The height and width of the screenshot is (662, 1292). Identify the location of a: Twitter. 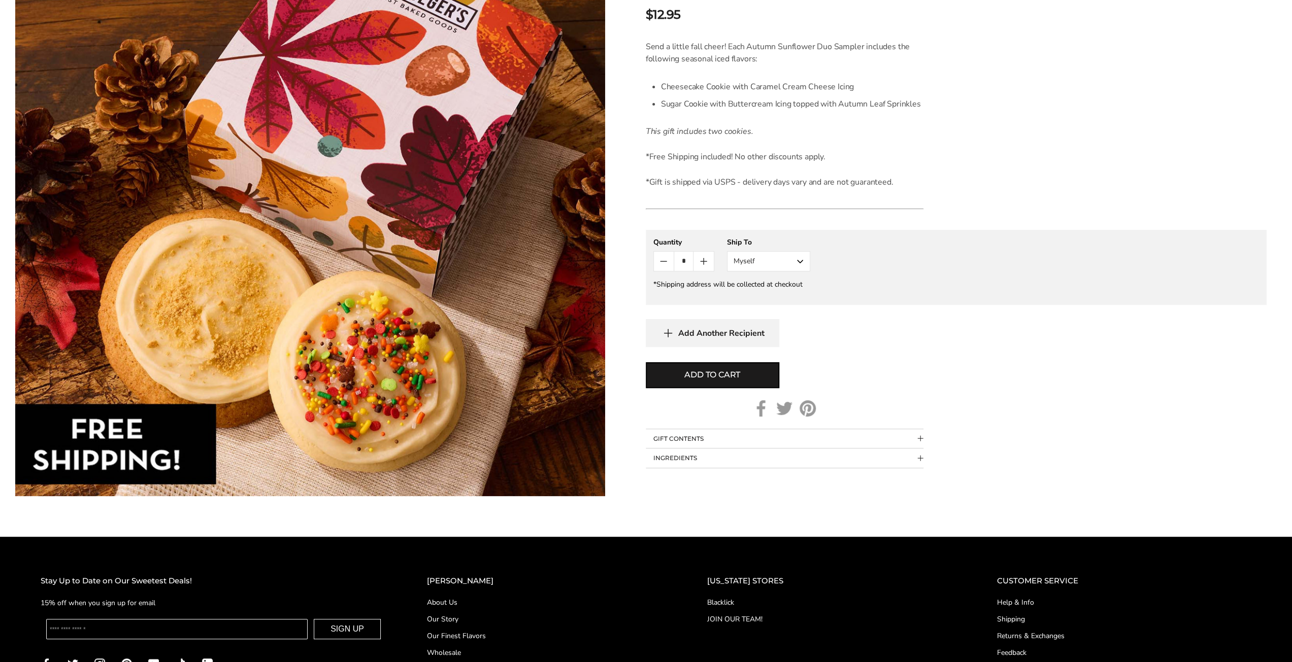
(784, 409).